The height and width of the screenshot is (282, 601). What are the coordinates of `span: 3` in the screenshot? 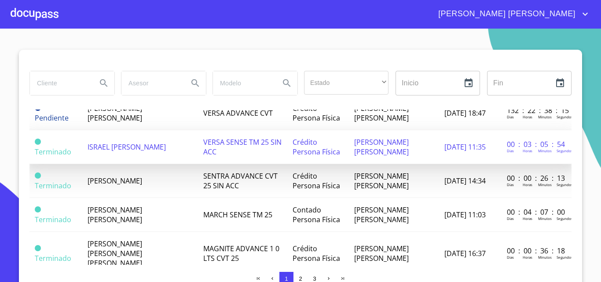 It's located at (314, 278).